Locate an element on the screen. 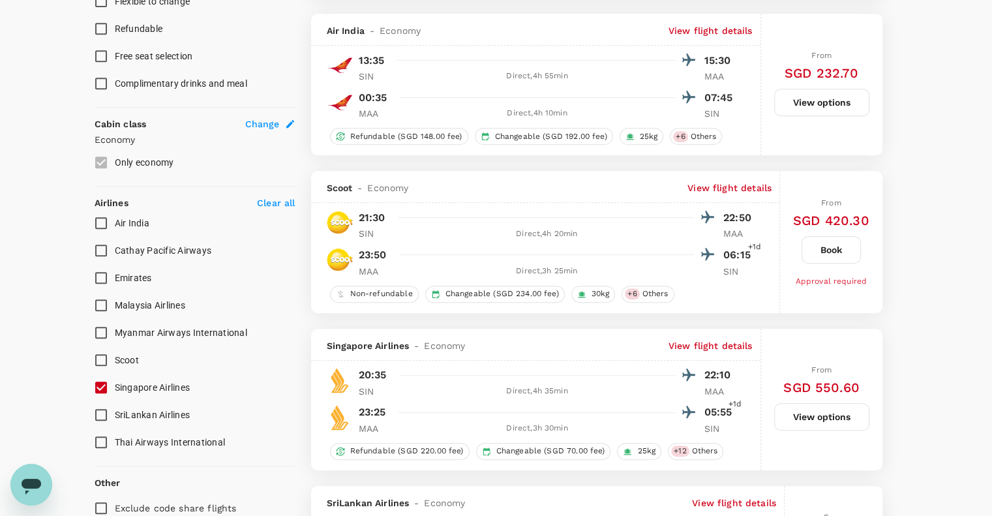 Image resolution: width=992 pixels, height=516 pixels. div: Direct , 4h 35min is located at coordinates (537, 391).